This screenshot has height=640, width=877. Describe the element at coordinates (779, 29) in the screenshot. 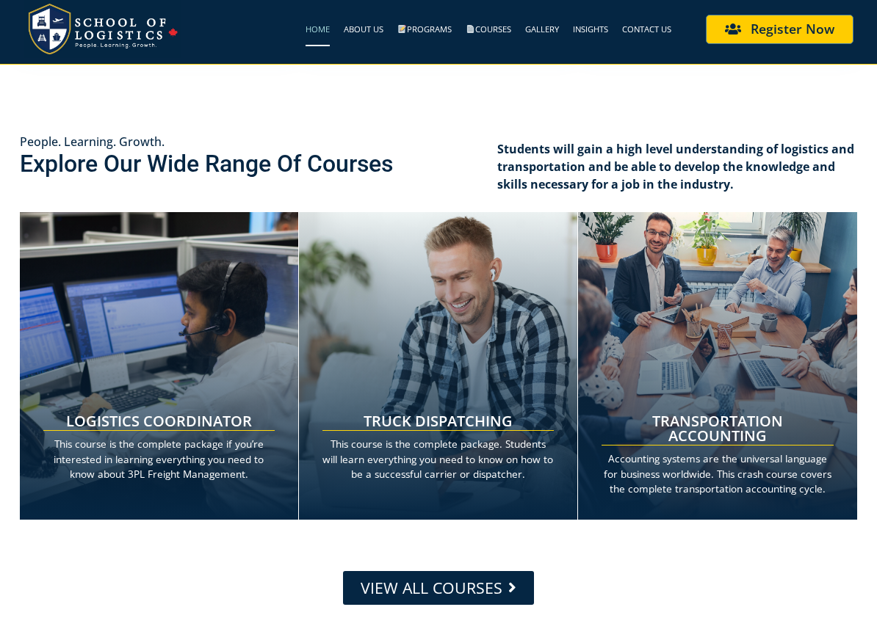

I see `a: Register Now` at that location.